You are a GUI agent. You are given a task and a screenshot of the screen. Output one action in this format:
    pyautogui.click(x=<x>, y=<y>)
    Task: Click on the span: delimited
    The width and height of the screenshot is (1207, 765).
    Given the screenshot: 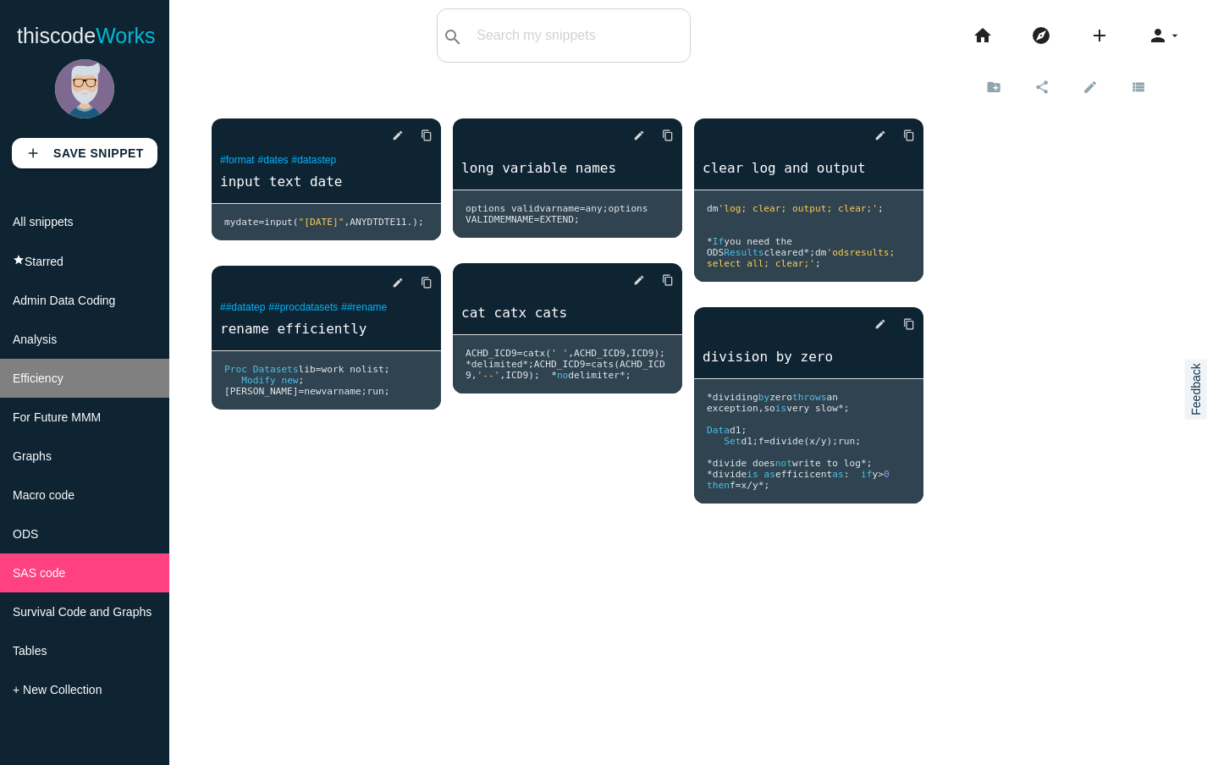 What is the action you would take?
    pyautogui.click(x=497, y=364)
    